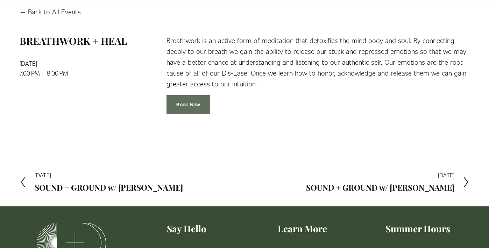  I want to click on time: 8:00 PM, so click(57, 73).